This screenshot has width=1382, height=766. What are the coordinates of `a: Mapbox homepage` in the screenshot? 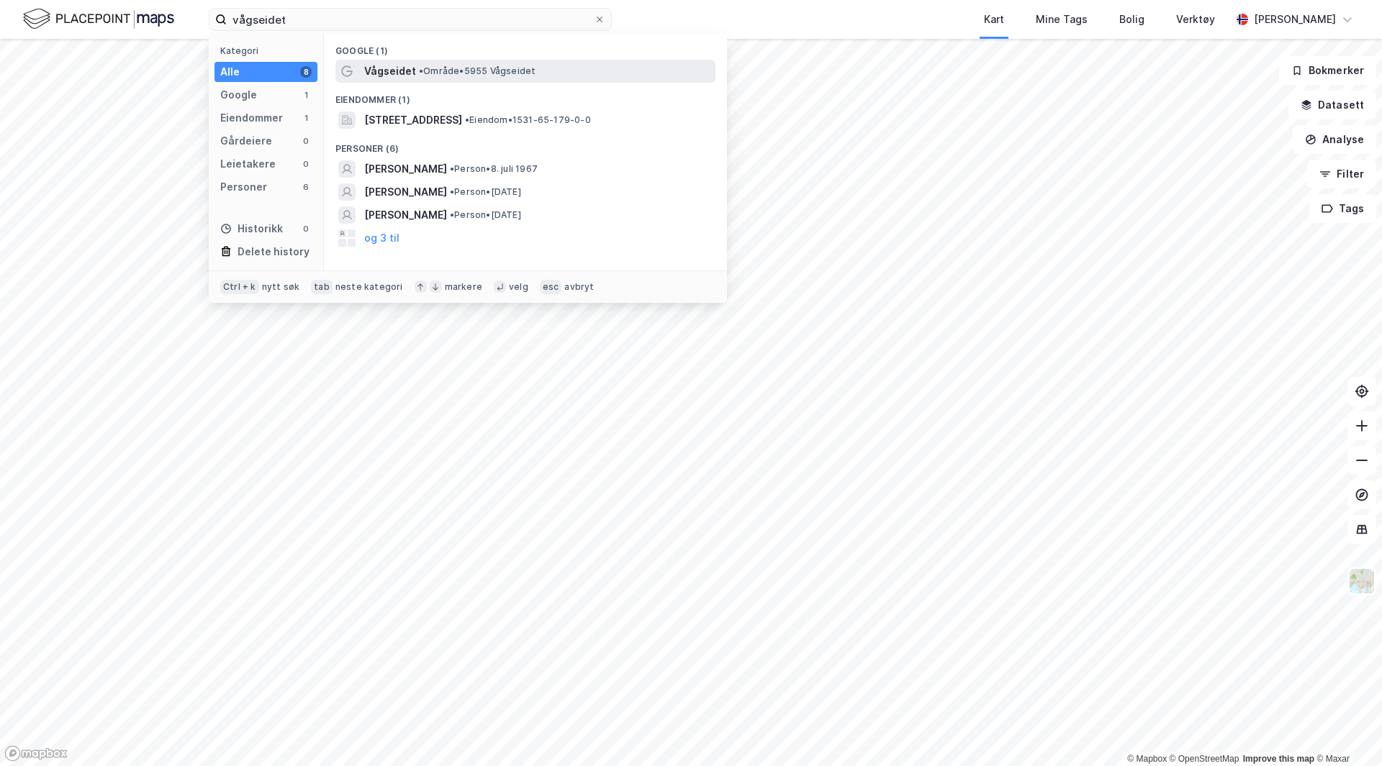 It's located at (36, 754).